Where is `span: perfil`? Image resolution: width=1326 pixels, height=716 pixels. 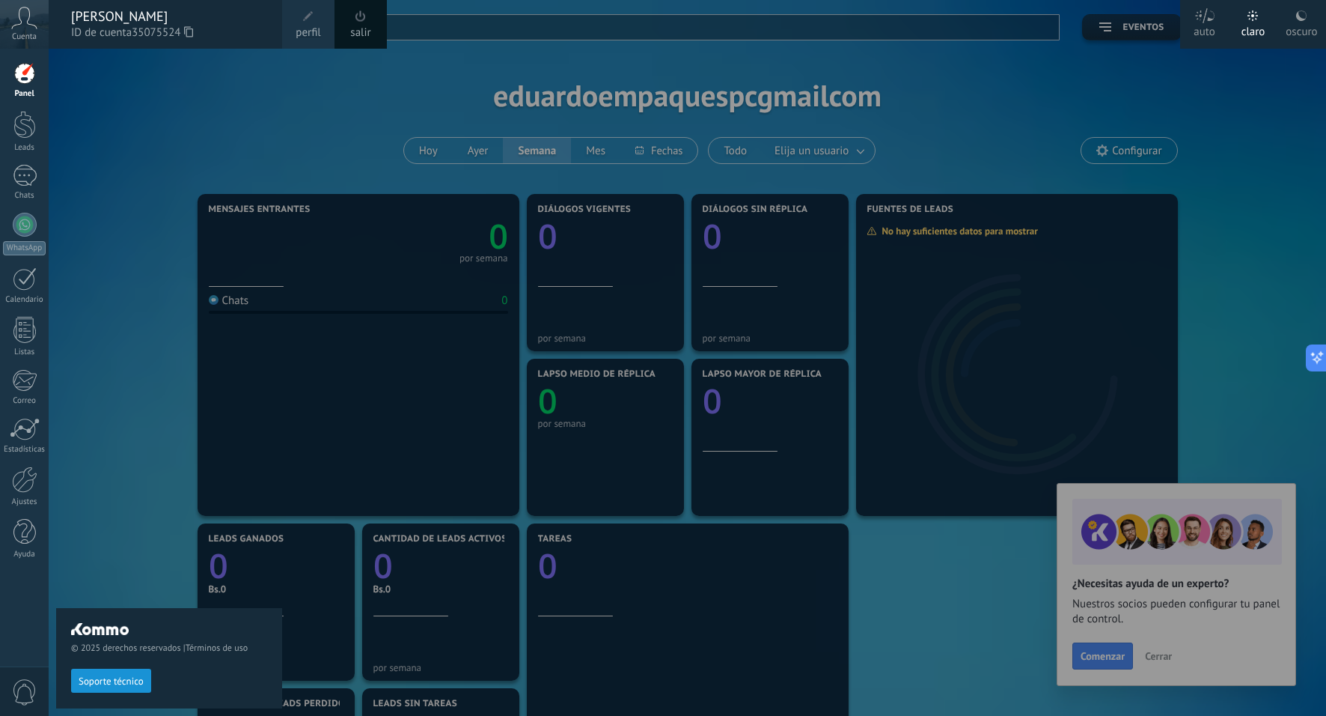 span: perfil is located at coordinates (308, 33).